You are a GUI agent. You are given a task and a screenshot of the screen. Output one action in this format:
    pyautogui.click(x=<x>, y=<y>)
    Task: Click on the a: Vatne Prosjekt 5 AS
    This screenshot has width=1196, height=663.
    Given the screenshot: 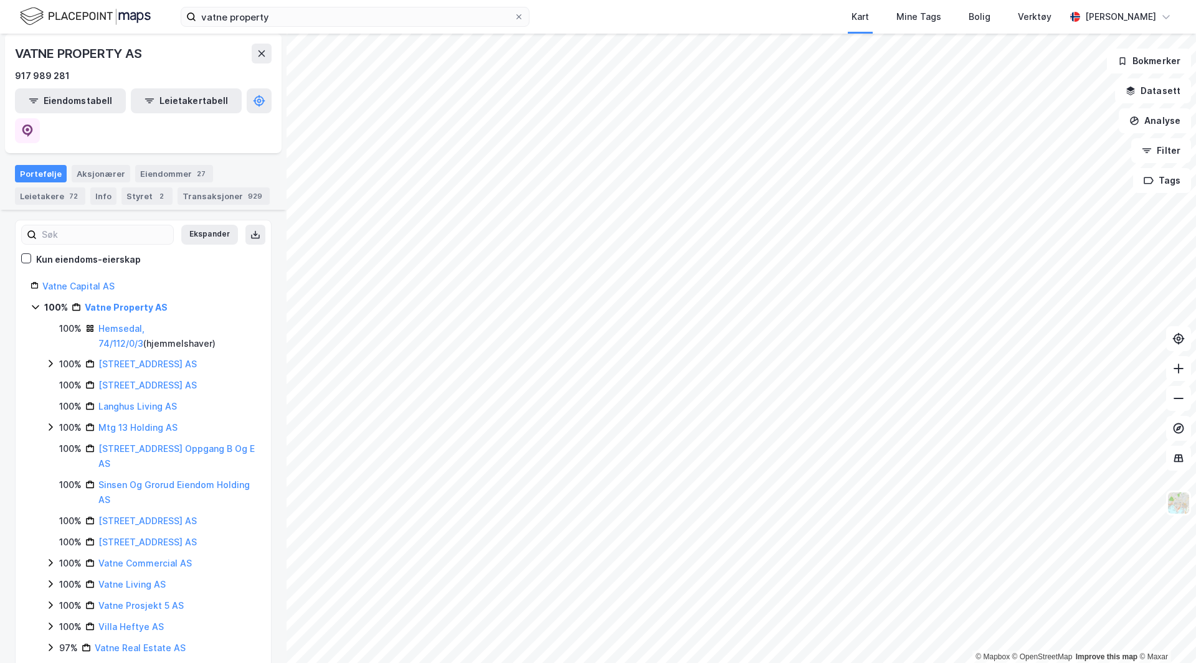 What is the action you would take?
    pyautogui.click(x=141, y=605)
    